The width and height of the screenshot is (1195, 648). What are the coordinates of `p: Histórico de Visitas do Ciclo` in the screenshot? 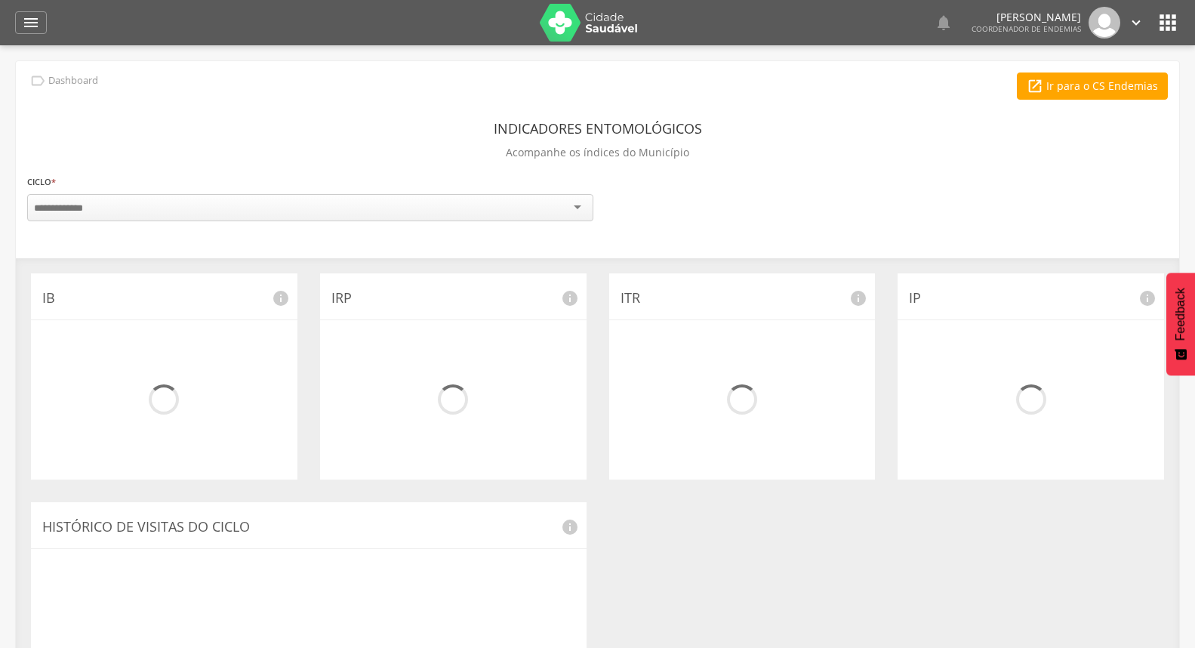 It's located at (309, 527).